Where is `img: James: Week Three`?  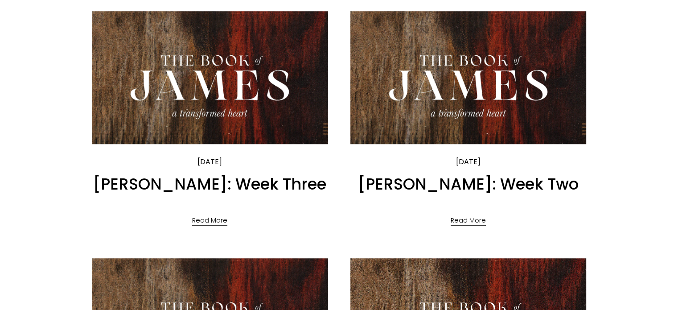 img: James: Week Three is located at coordinates (209, 78).